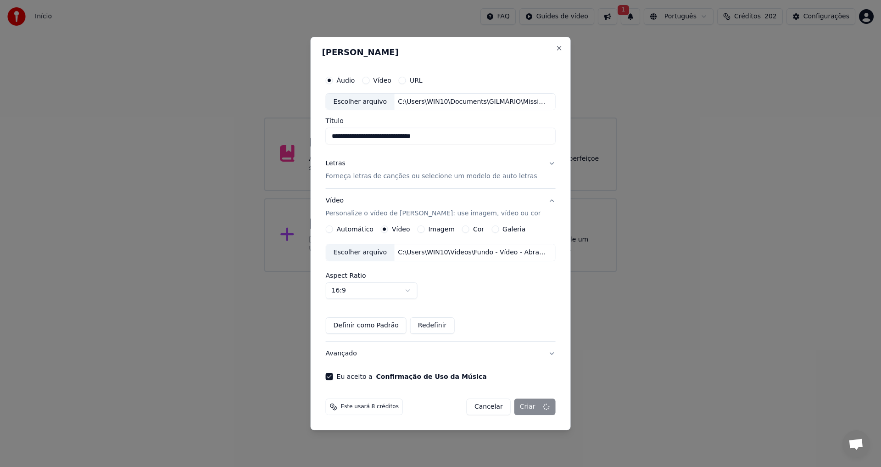 The width and height of the screenshot is (881, 467). I want to click on div: C:\Users\WIN10\Videos\Fundo - Vídeo - Abraço Eterno.mp4, so click(472, 252).